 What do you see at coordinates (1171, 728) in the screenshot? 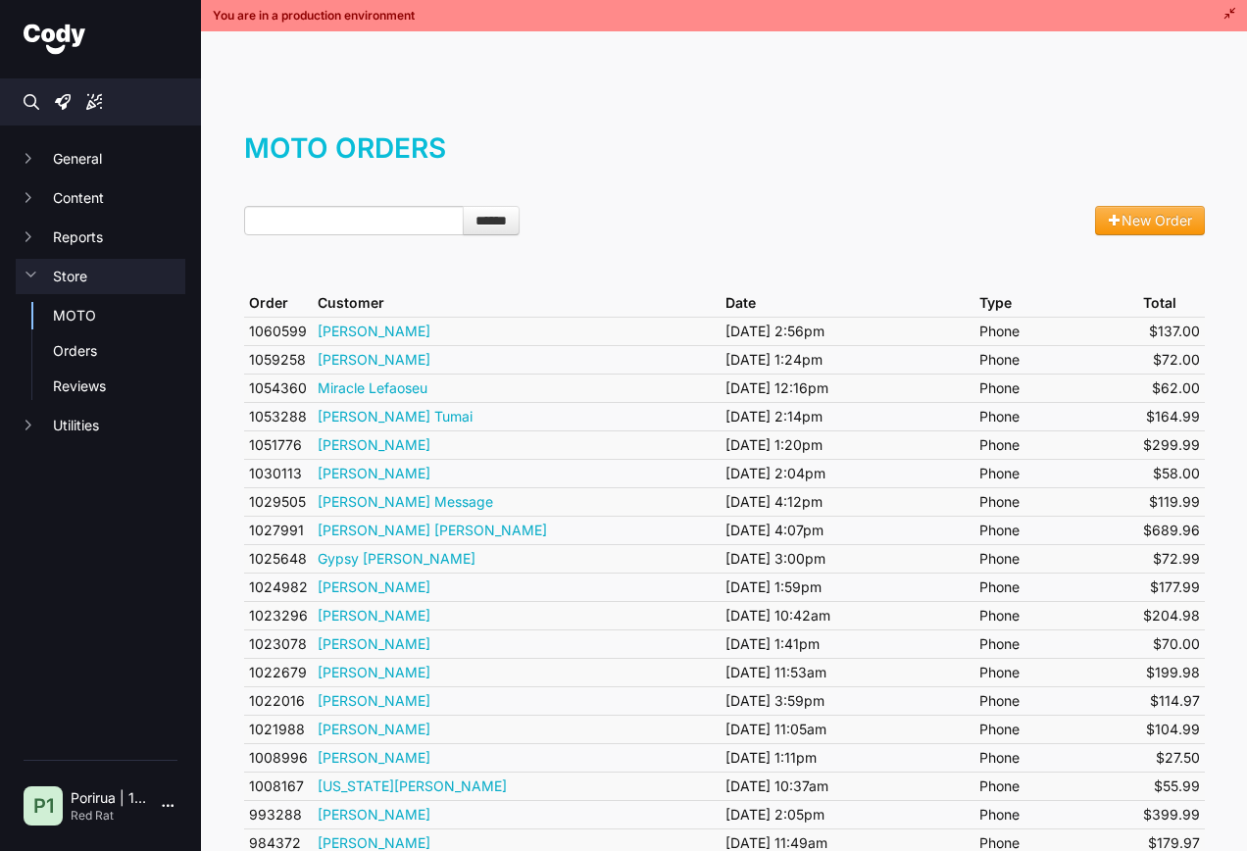
I see `td: $104.99` at bounding box center [1171, 728].